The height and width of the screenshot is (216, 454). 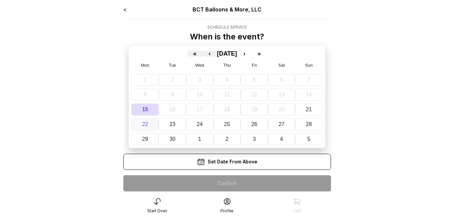 I want to click on abbr: September 19, 2025, so click(x=255, y=109).